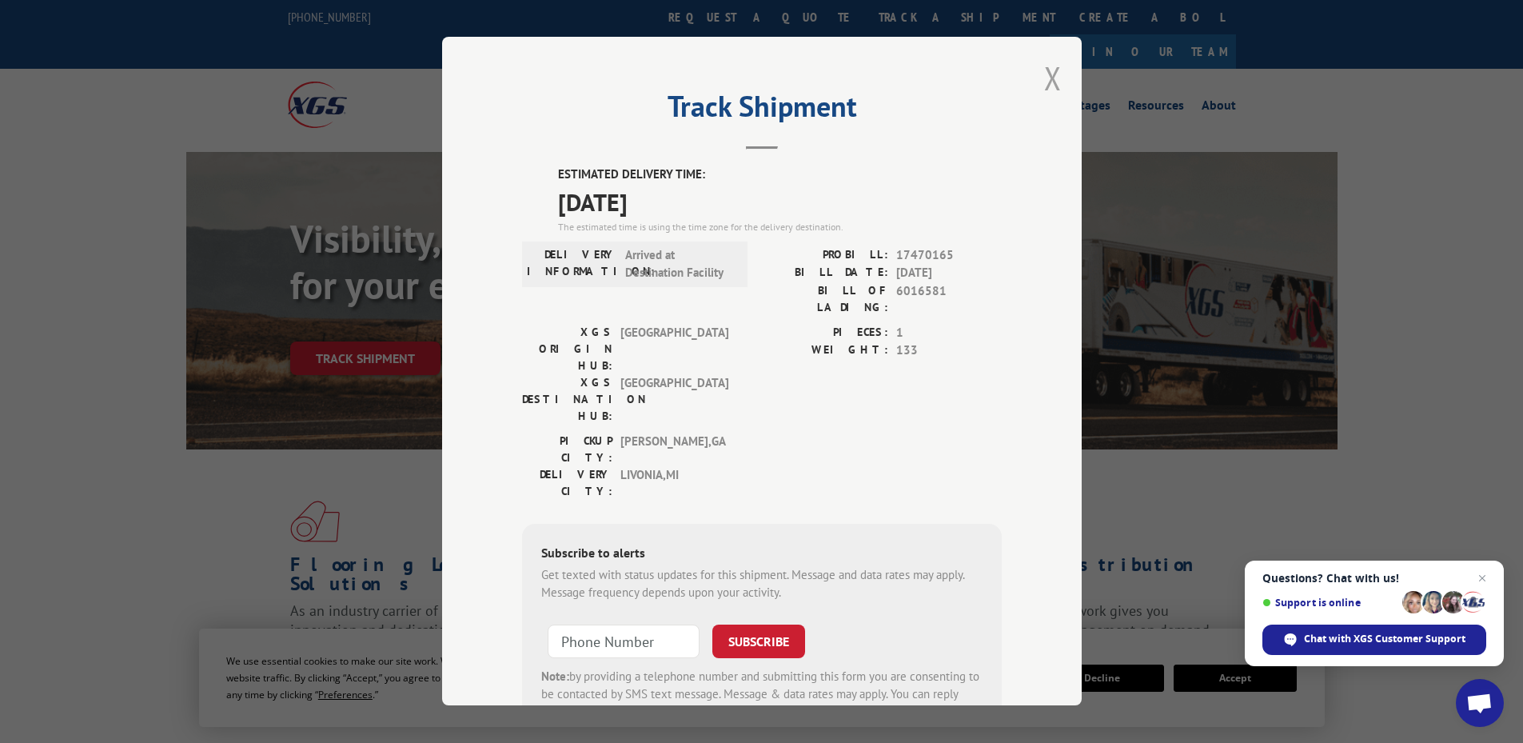 The image size is (1523, 743). I want to click on span: 6016581, so click(949, 299).